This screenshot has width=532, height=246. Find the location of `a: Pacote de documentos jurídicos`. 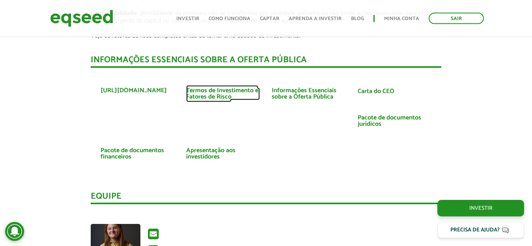

a: Pacote de documentos jurídicos is located at coordinates (394, 121).